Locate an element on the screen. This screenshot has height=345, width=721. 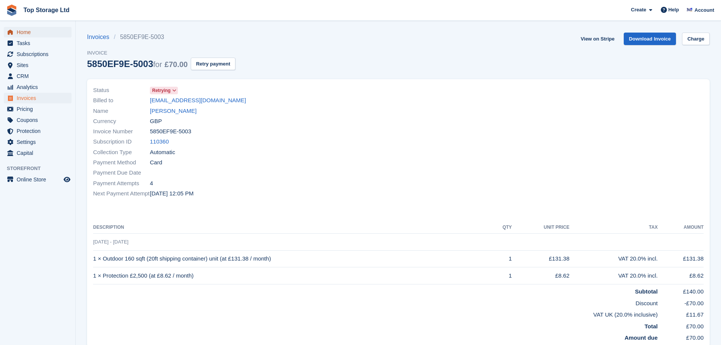
span: Capital is located at coordinates (39, 153).